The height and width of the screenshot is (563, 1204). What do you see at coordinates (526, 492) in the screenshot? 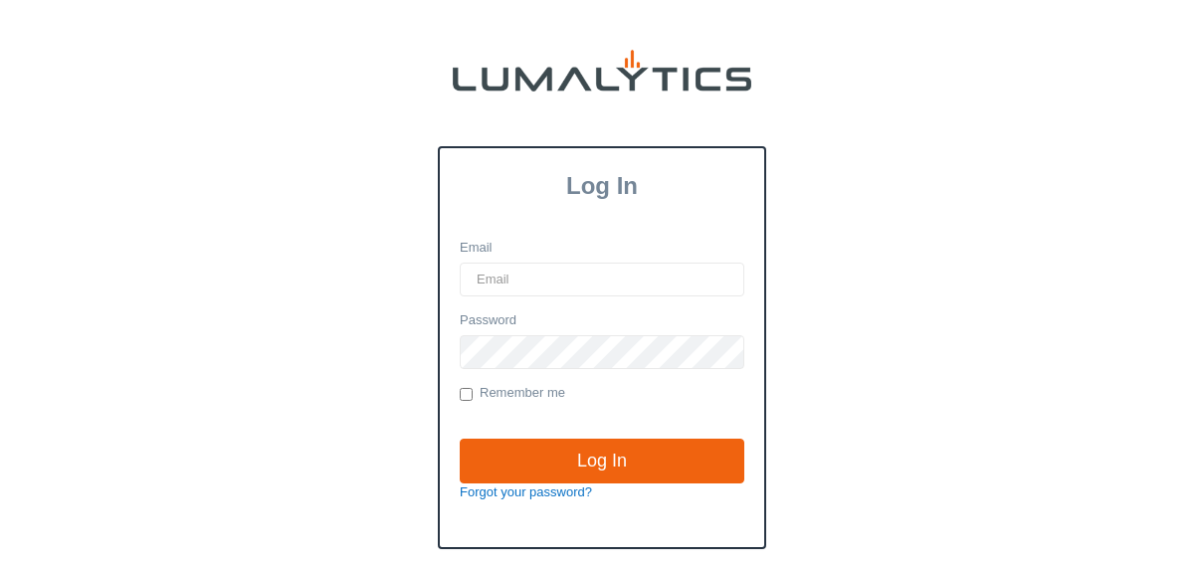
I see `a: Forgot your password?` at bounding box center [526, 492].